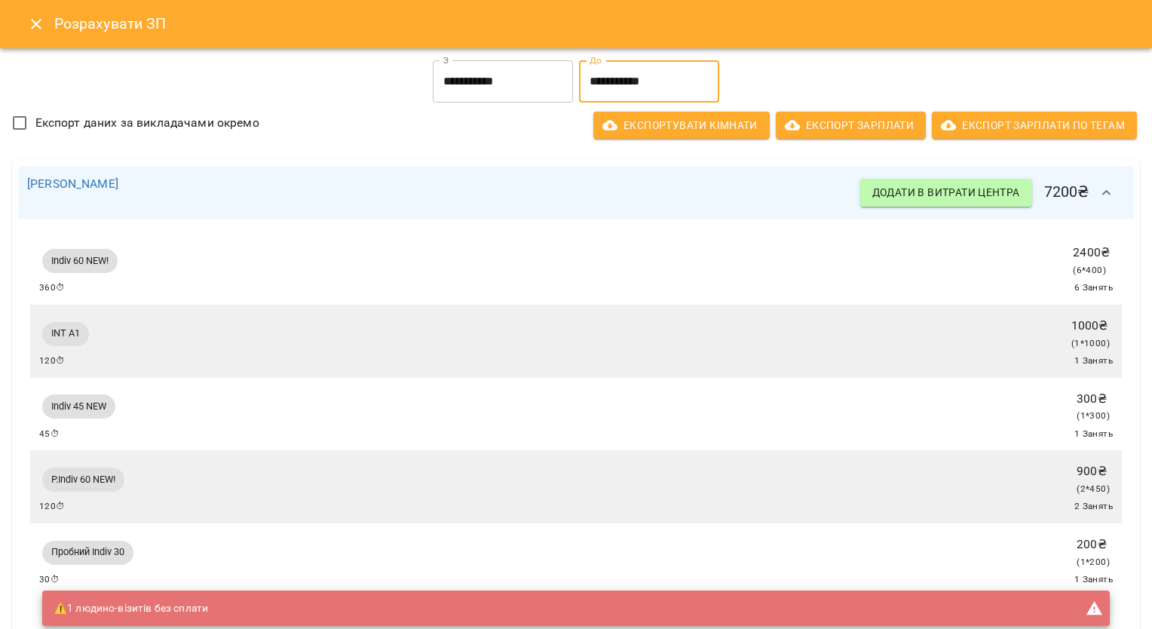 The width and height of the screenshot is (1152, 629). I want to click on p: 1000 ₴, so click(1090, 326).